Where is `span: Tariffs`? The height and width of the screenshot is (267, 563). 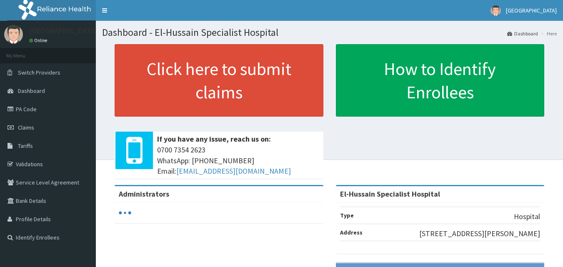 span: Tariffs is located at coordinates (25, 146).